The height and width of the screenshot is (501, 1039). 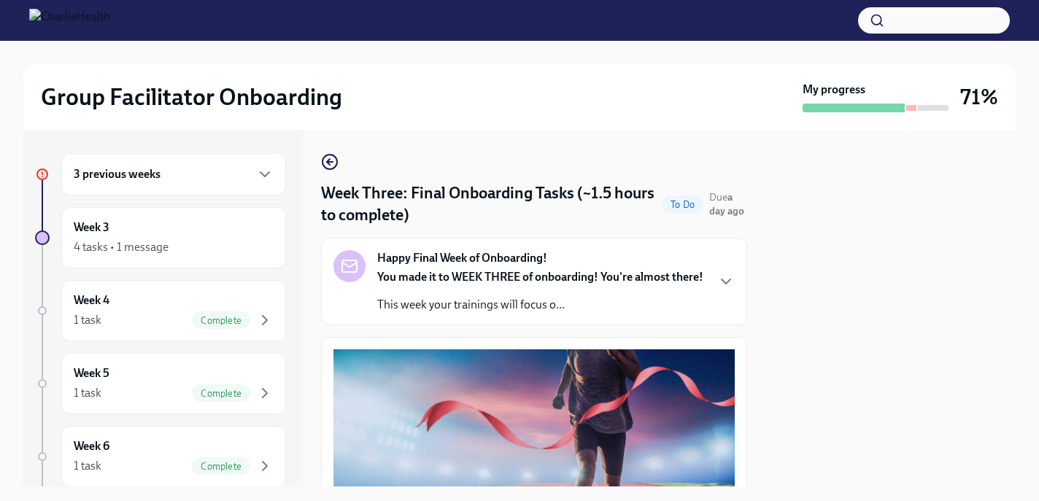 I want to click on a: Week 61 taskComplete, so click(x=160, y=457).